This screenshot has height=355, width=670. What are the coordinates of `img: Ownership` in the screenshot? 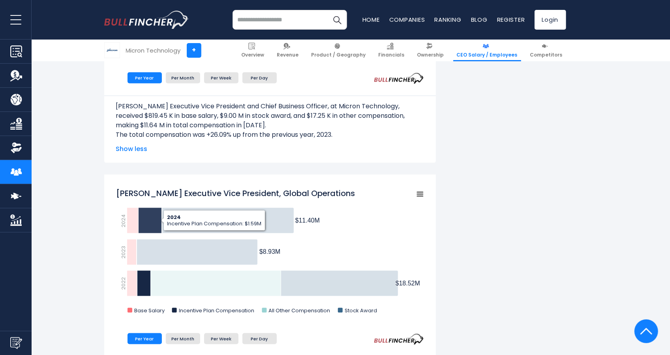 It's located at (16, 148).